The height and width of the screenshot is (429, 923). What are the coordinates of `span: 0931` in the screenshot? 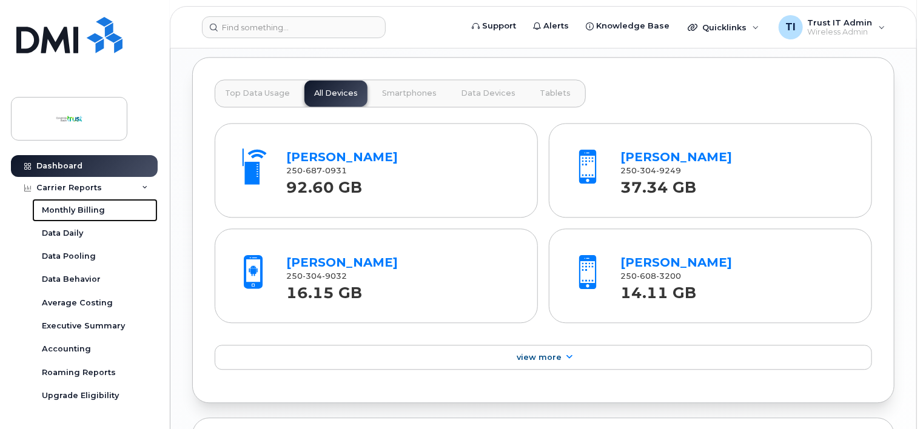 It's located at (335, 170).